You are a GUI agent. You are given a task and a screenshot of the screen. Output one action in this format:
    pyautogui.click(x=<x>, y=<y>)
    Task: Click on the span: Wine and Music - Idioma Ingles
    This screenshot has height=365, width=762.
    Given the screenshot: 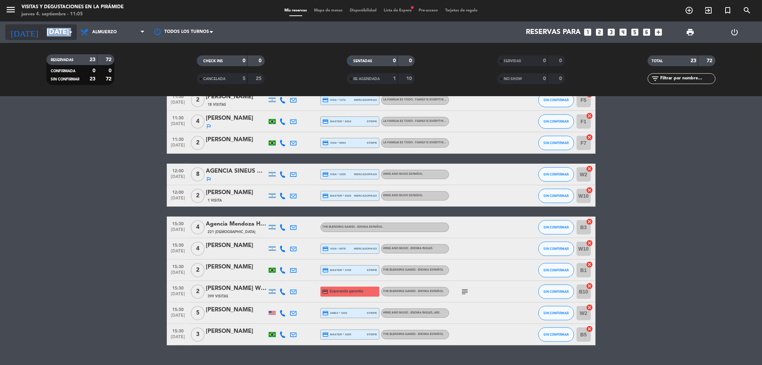 What is the action you would take?
    pyautogui.click(x=408, y=248)
    